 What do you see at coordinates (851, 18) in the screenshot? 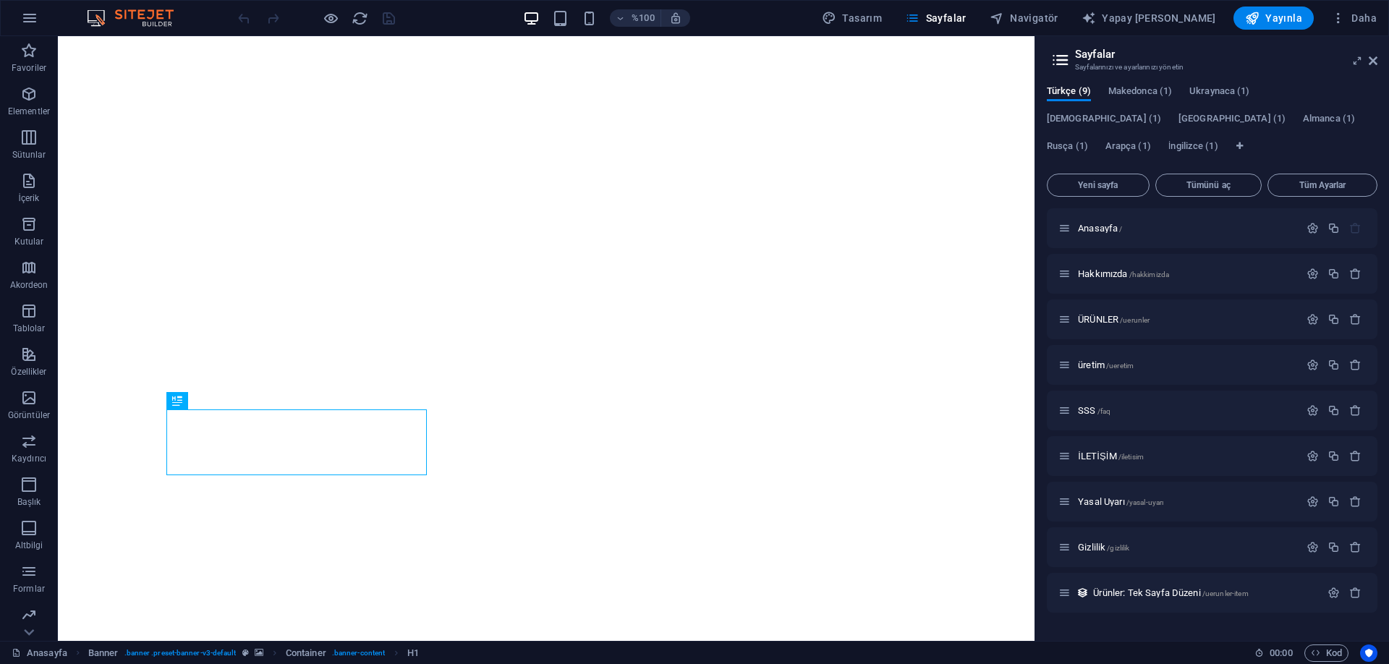
I see `div: Tasarım (Ctrl+Alt+Y)` at bounding box center [851, 18].